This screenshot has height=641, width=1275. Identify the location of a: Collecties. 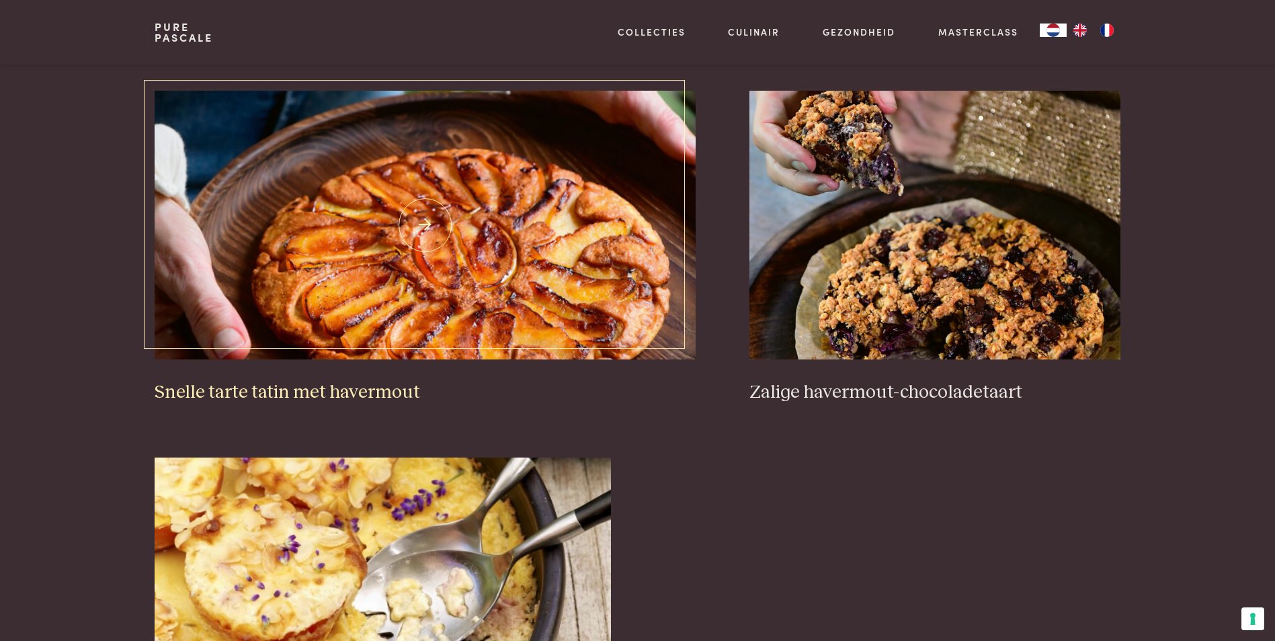
(651, 32).